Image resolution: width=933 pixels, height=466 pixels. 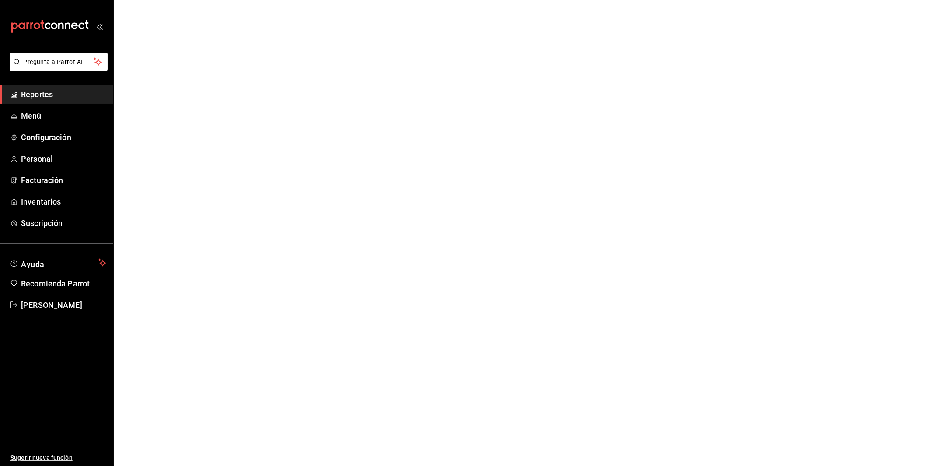 What do you see at coordinates (63, 201) in the screenshot?
I see `span: Inventarios` at bounding box center [63, 201].